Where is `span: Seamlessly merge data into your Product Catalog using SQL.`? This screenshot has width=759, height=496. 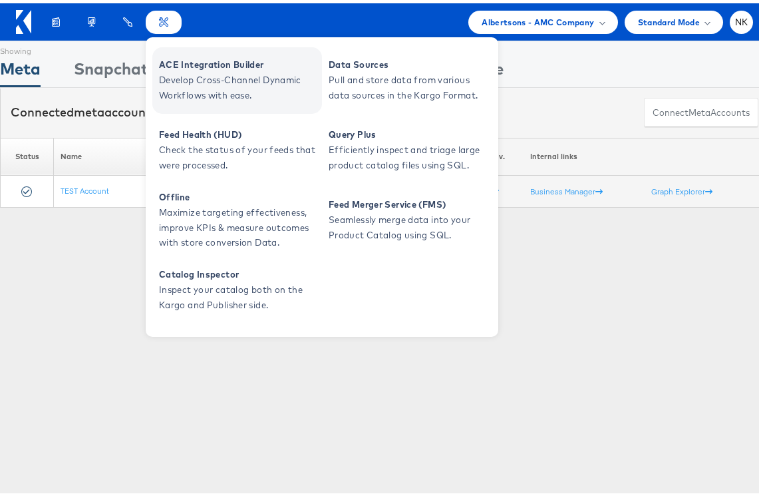
span: Seamlessly merge data into your Product Catalog using SQL. is located at coordinates (409, 224).